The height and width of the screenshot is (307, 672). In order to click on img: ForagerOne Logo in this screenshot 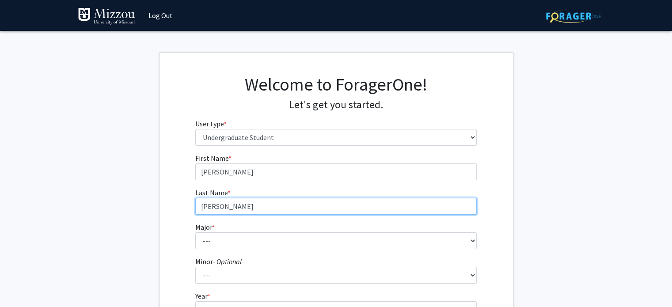, I will do `click(573, 16)`.